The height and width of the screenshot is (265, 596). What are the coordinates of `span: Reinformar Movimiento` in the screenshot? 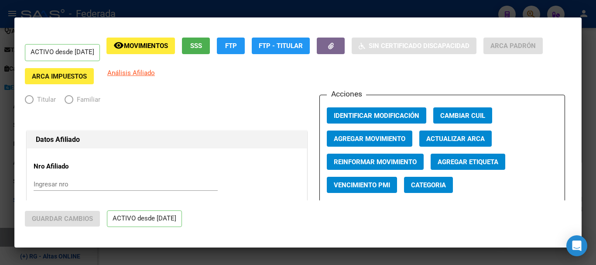 It's located at (375, 162).